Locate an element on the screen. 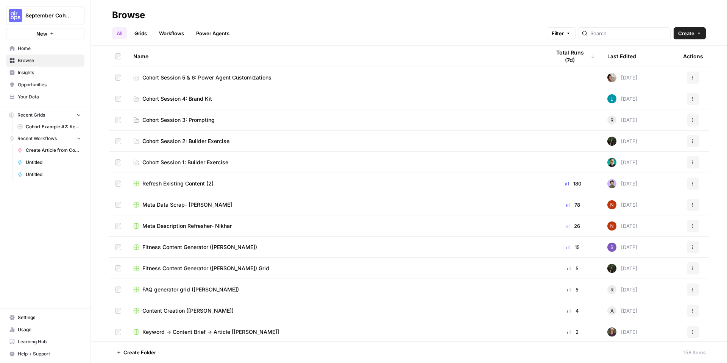  img: prdtoxkaflvh0v91efe6wt880b6h is located at coordinates (612, 332).